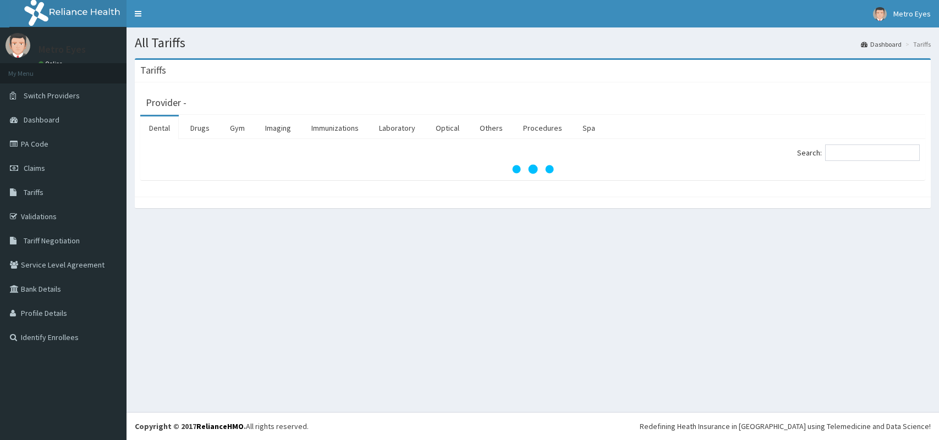 This screenshot has height=440, width=939. What do you see at coordinates (916, 44) in the screenshot?
I see `li: Tariffs` at bounding box center [916, 44].